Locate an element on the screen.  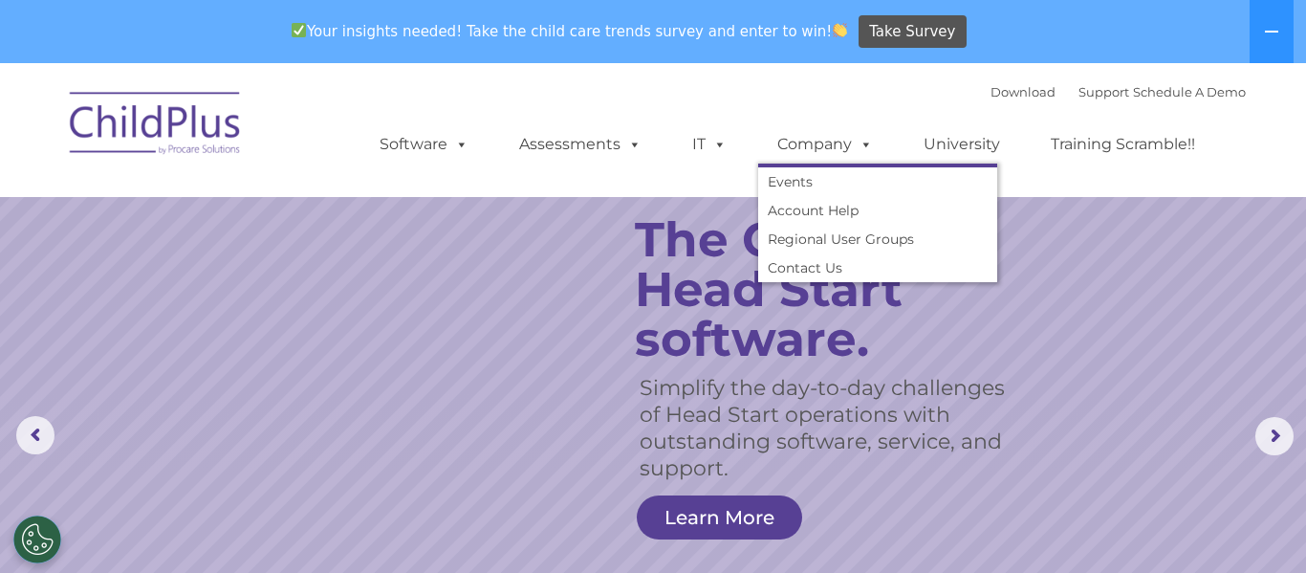
a: Account Help is located at coordinates (878, 210).